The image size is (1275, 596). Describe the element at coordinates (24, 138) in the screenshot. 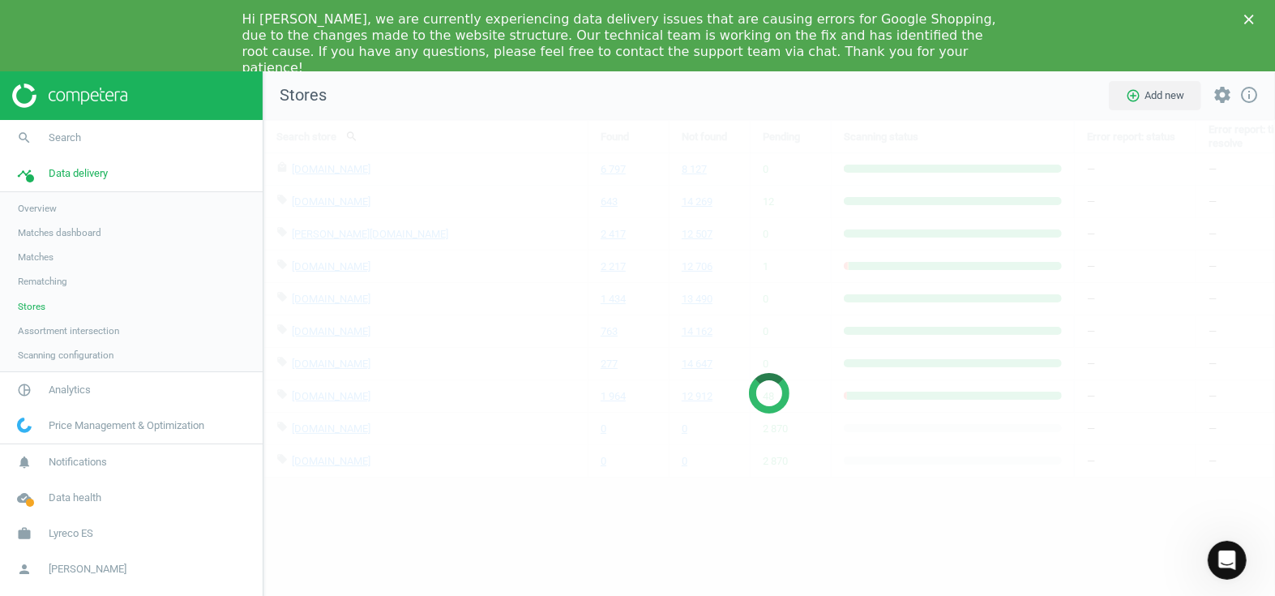

I see `i: search` at that location.